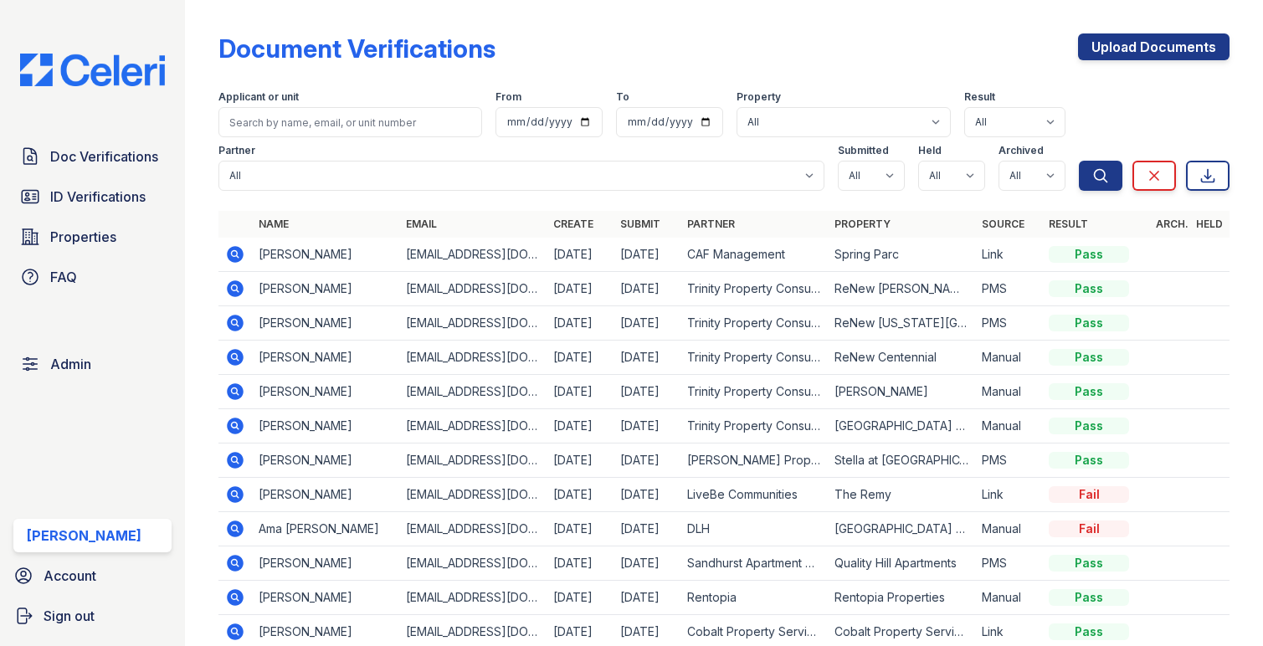 Image resolution: width=1263 pixels, height=646 pixels. I want to click on span: Doc Verifications, so click(104, 157).